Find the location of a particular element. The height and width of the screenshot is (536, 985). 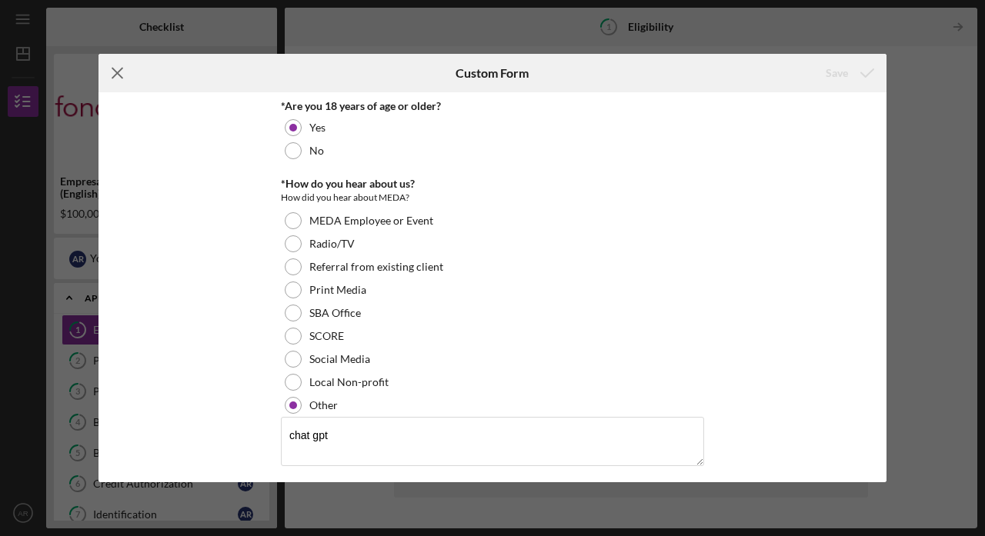

label: Yes is located at coordinates (317, 128).